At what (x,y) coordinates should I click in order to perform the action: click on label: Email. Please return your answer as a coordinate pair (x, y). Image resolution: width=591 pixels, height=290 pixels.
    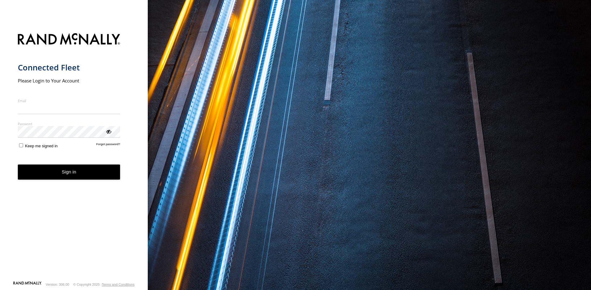
    Looking at the image, I should click on (69, 101).